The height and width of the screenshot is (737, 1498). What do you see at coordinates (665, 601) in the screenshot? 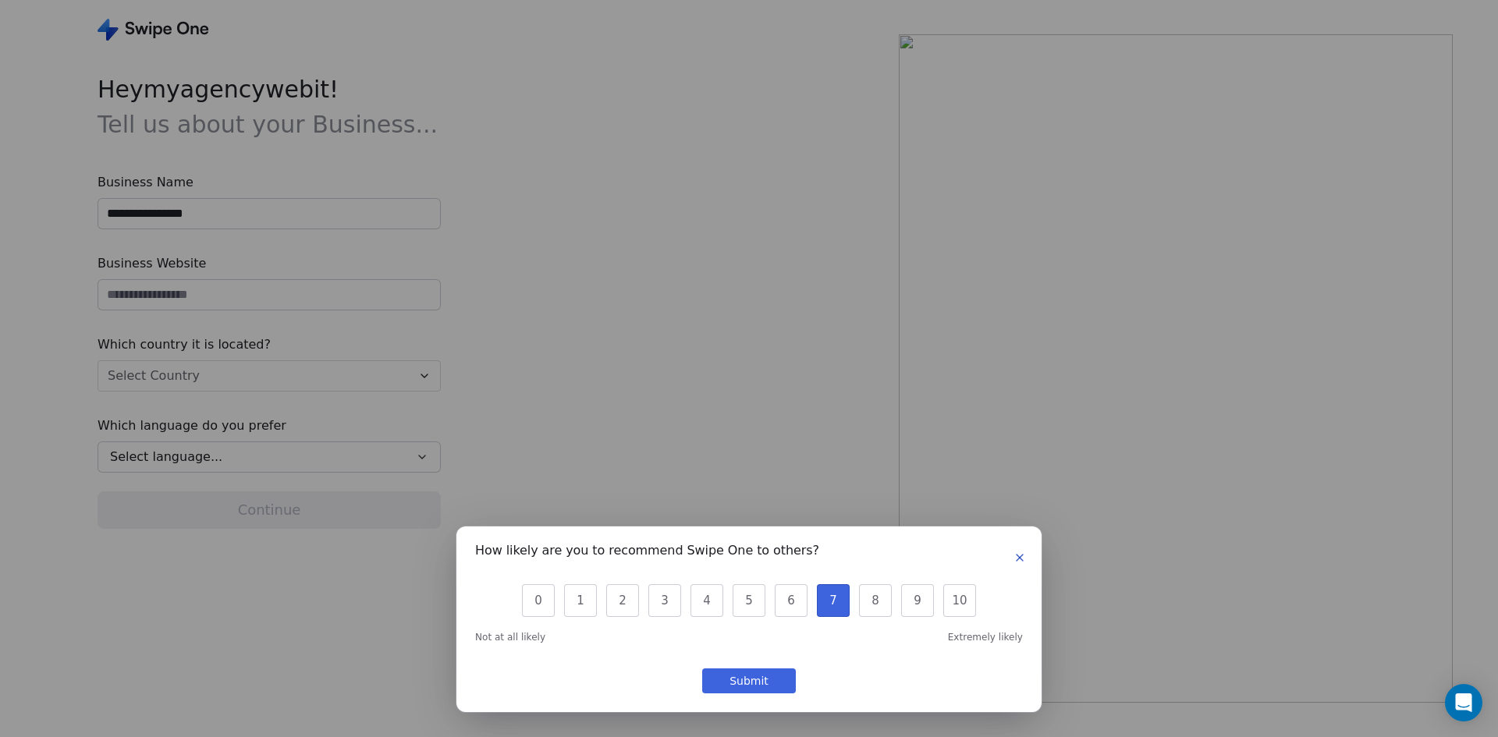
I see `button: 3` at bounding box center [665, 601].